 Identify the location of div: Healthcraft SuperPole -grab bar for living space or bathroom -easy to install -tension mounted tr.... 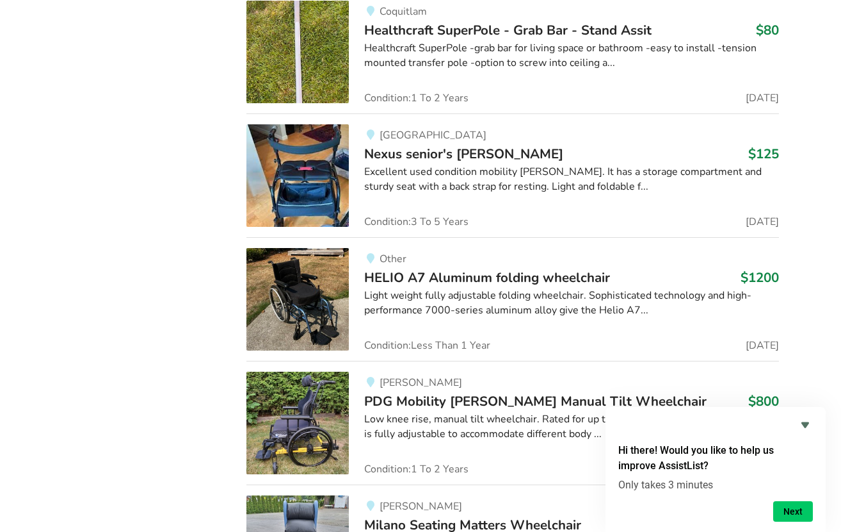
(571, 56).